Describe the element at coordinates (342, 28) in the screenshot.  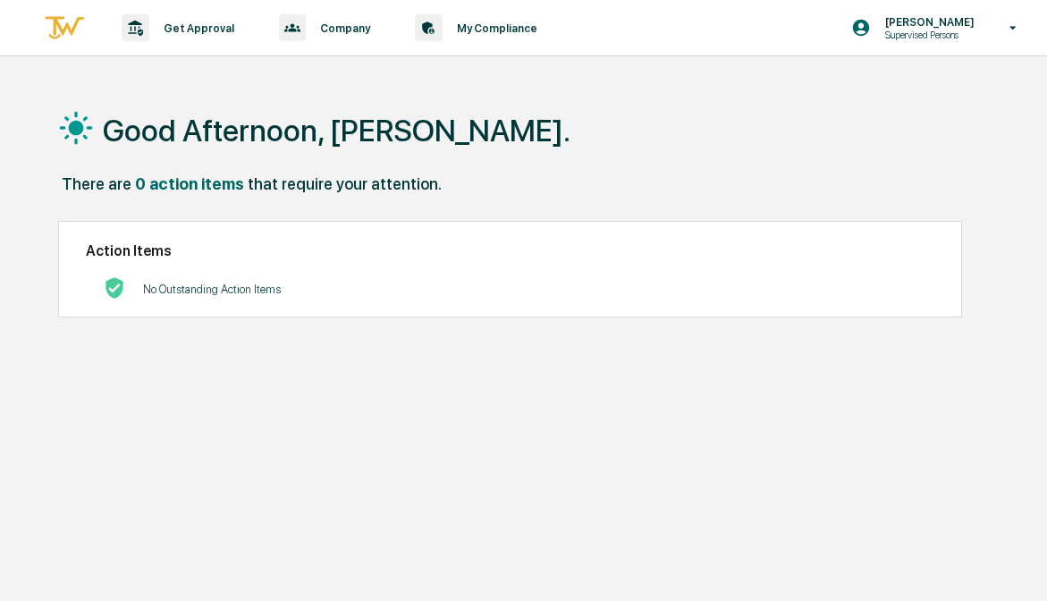
I see `p: Company` at that location.